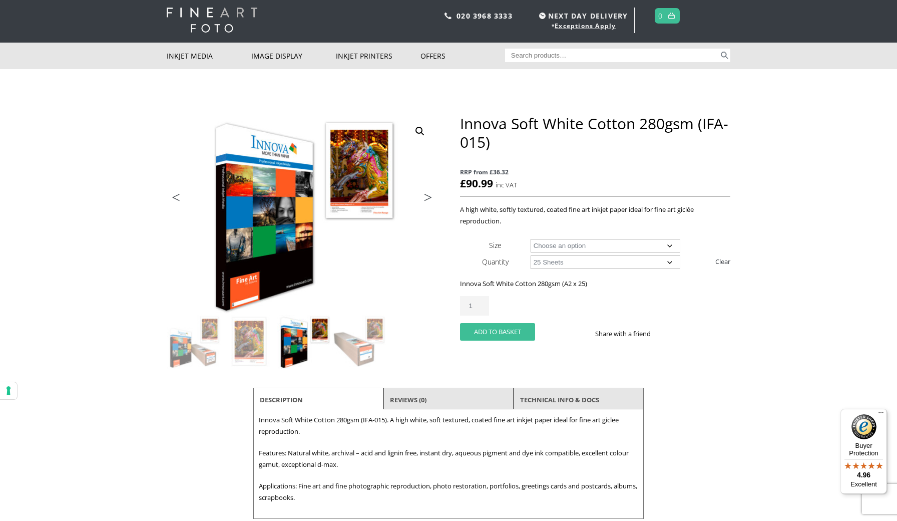  I want to click on img: facebook sharing button, so click(667, 333).